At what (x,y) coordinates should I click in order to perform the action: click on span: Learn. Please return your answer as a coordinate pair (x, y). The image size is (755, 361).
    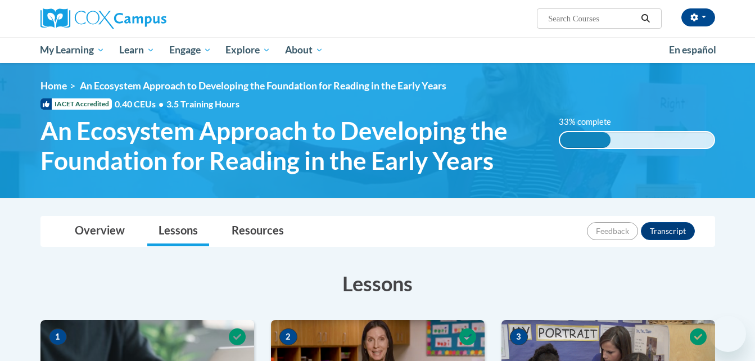
    Looking at the image, I should click on (137, 50).